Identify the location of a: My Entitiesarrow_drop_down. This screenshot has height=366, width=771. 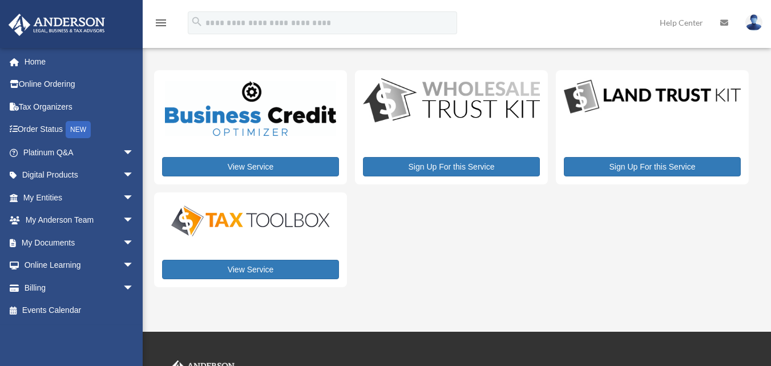
(79, 197).